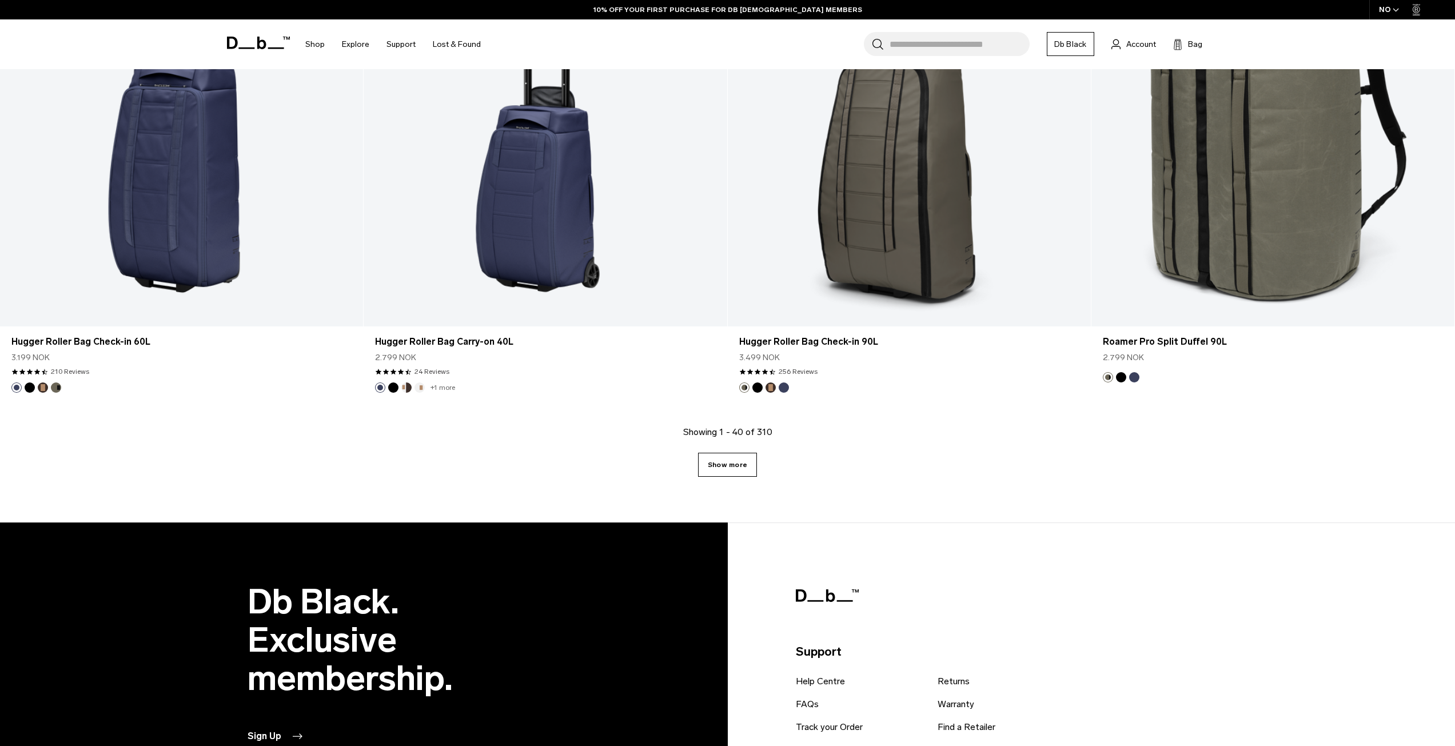  What do you see at coordinates (432, 372) in the screenshot?
I see `a: 24 reviews` at bounding box center [432, 372].